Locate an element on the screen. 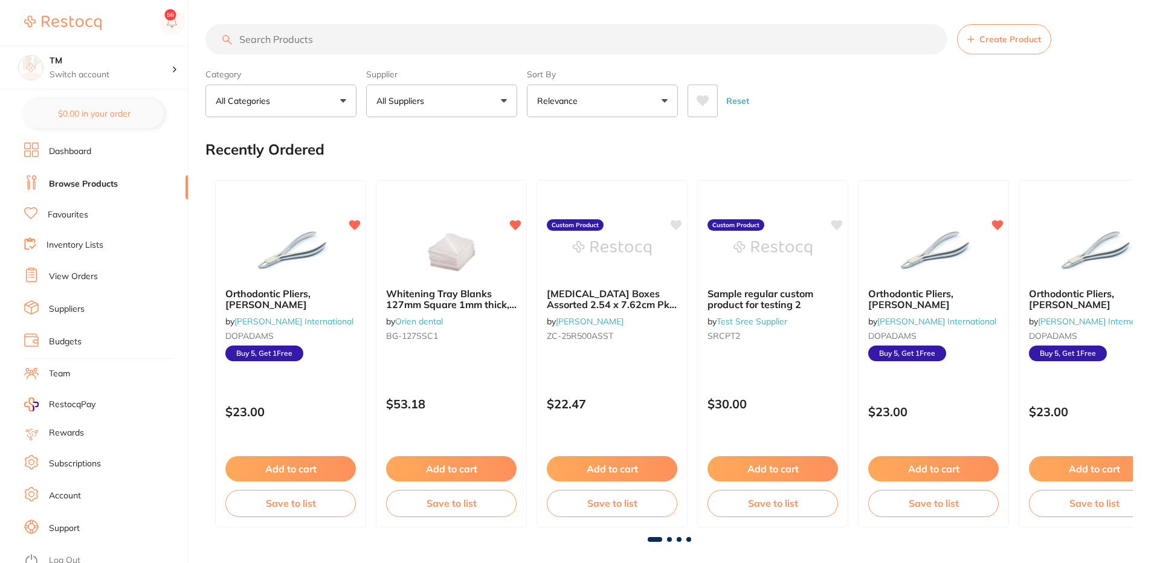 The height and width of the screenshot is (563, 1157). a: Orien dental is located at coordinates (419, 321).